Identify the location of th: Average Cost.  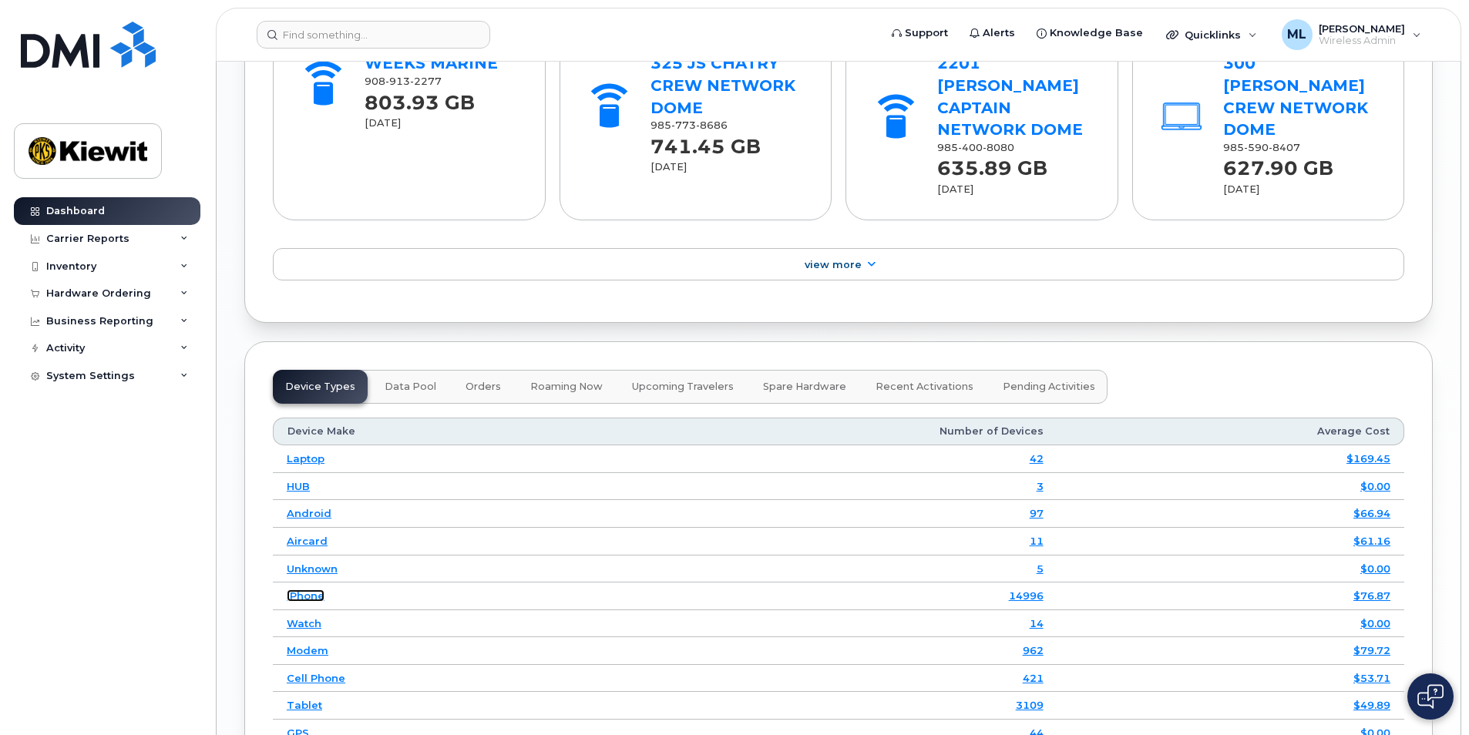
(1231, 432).